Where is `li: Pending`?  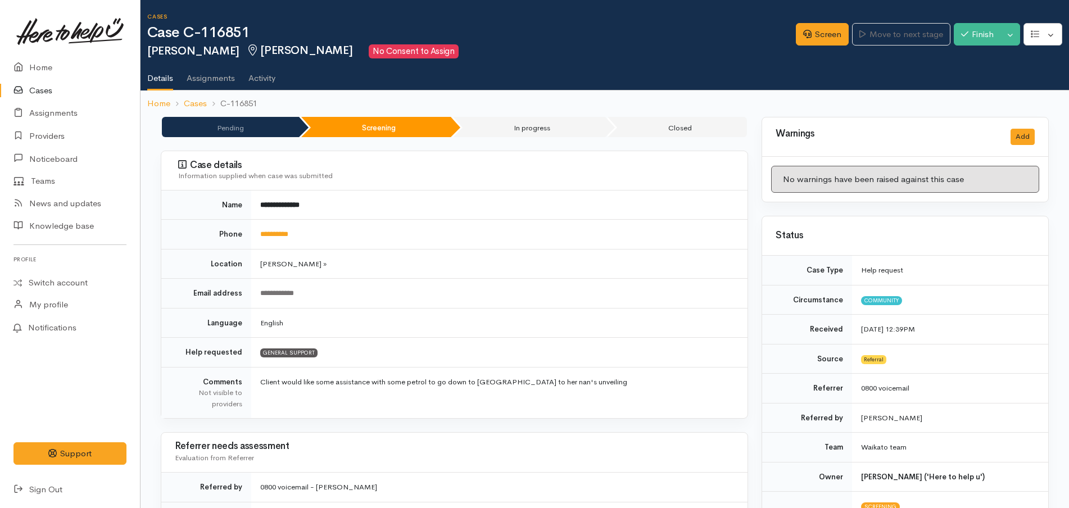
li: Pending is located at coordinates (231, 127).